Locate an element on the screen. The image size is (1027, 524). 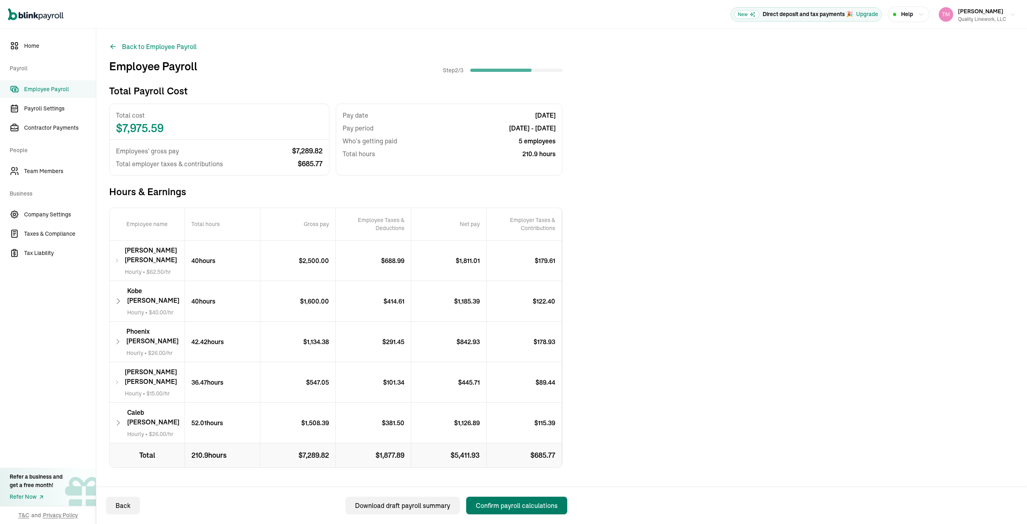
p: Direct deposit and tax payments 🎉 is located at coordinates (808, 14).